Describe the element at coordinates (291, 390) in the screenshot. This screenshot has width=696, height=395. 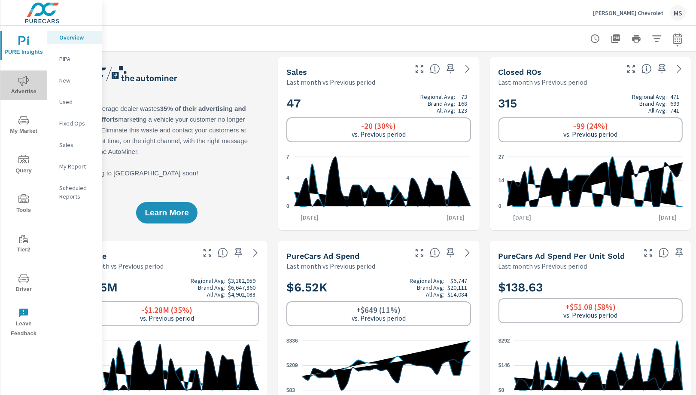
I see `text: $83` at that location.